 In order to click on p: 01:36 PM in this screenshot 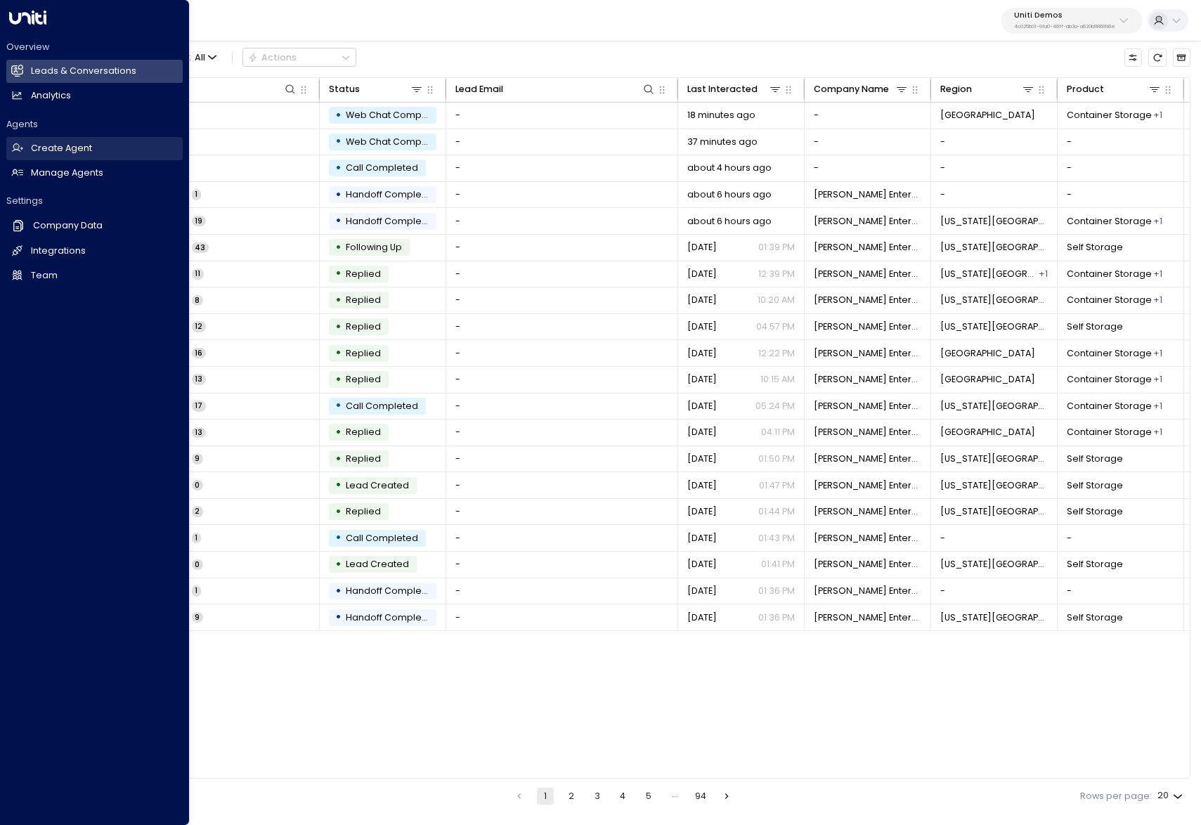, I will do `click(777, 618)`.